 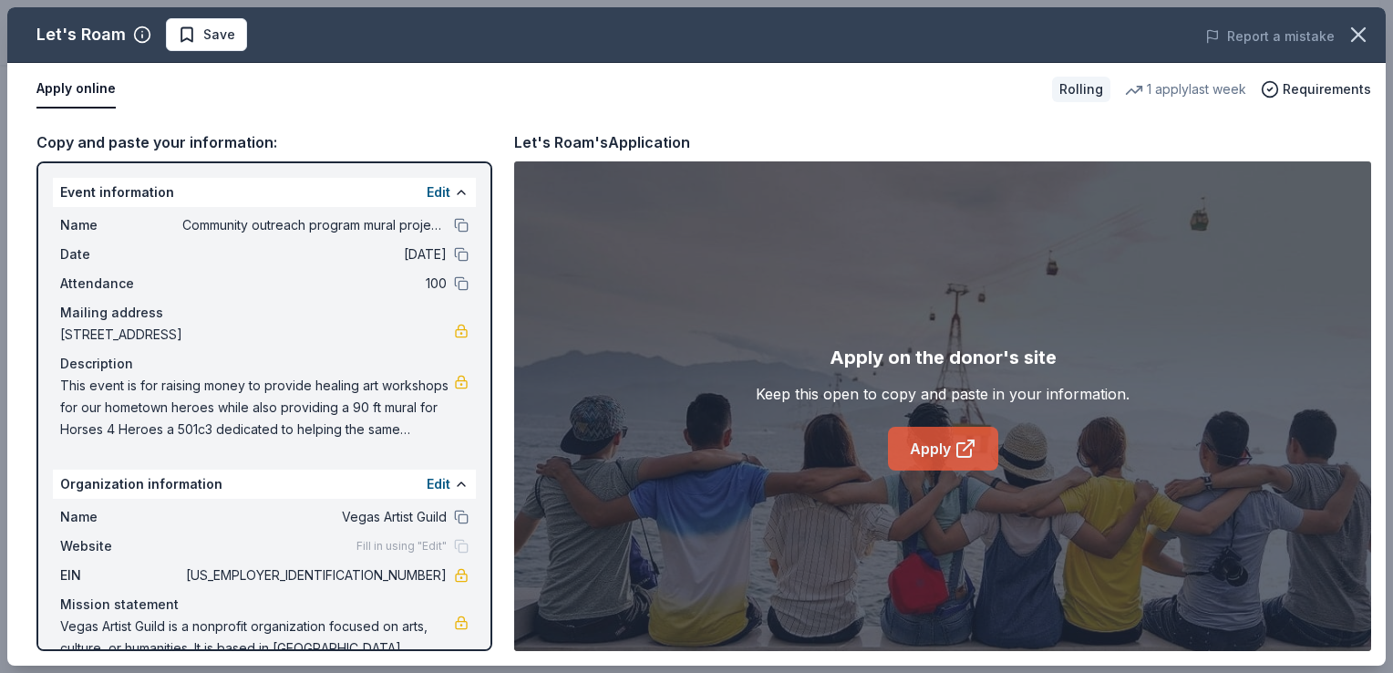 I want to click on span: This event is for raising money to provide healing art workshops for our hometown heroes while al..., so click(x=257, y=407).